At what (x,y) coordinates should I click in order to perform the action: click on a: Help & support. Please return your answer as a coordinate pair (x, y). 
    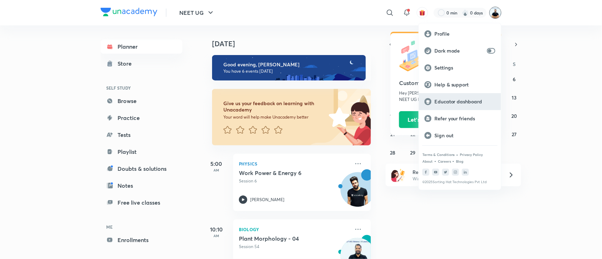
    Looking at the image, I should click on (460, 85).